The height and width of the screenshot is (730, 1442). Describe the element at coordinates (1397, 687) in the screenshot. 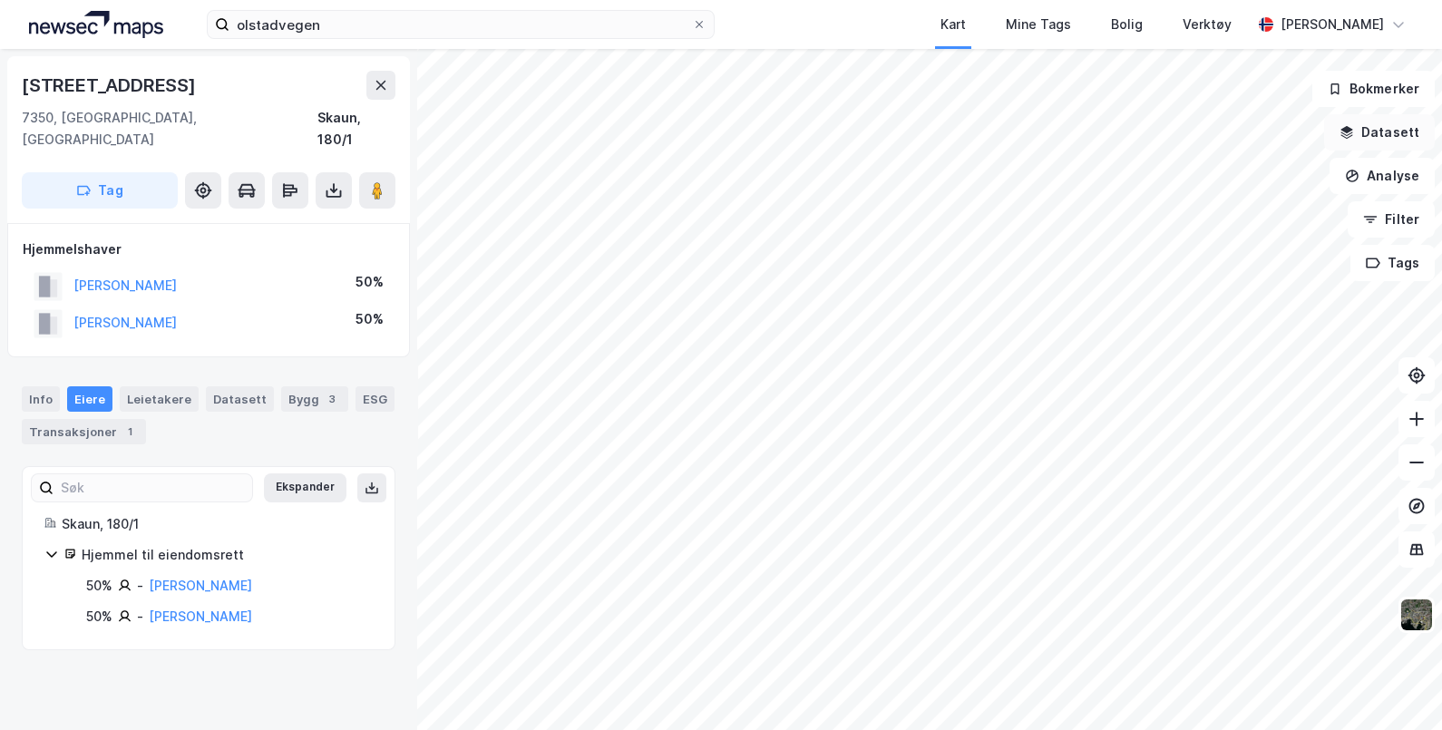

I see `div: Chat Widget` at that location.